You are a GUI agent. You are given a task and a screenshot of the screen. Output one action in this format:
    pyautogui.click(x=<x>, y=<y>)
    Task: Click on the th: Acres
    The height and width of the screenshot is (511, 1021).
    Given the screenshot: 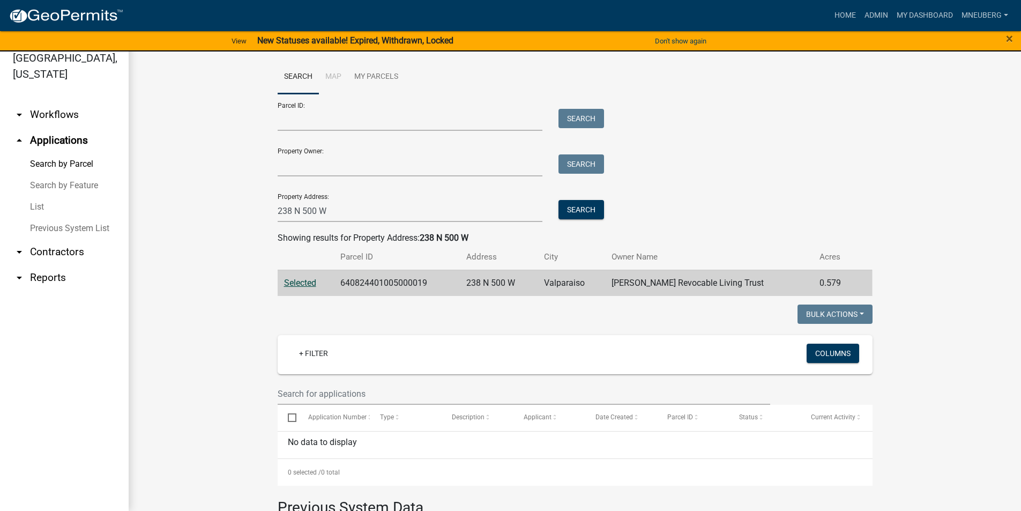 What is the action you would take?
    pyautogui.click(x=834, y=257)
    